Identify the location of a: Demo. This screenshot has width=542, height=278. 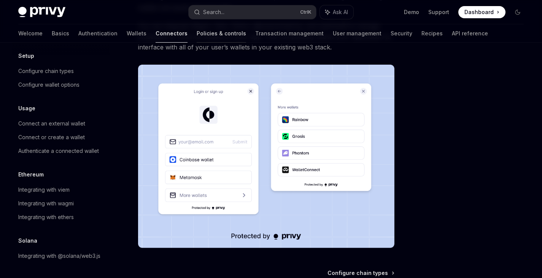
(411, 12).